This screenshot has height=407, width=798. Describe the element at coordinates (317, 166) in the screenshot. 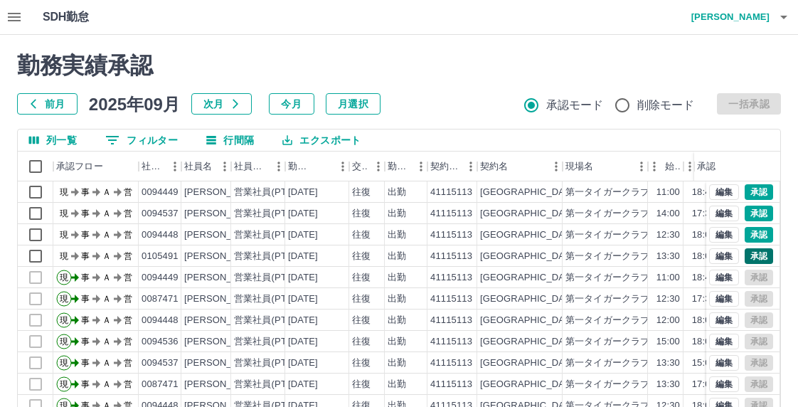

I see `div: 勤務日` at that location.